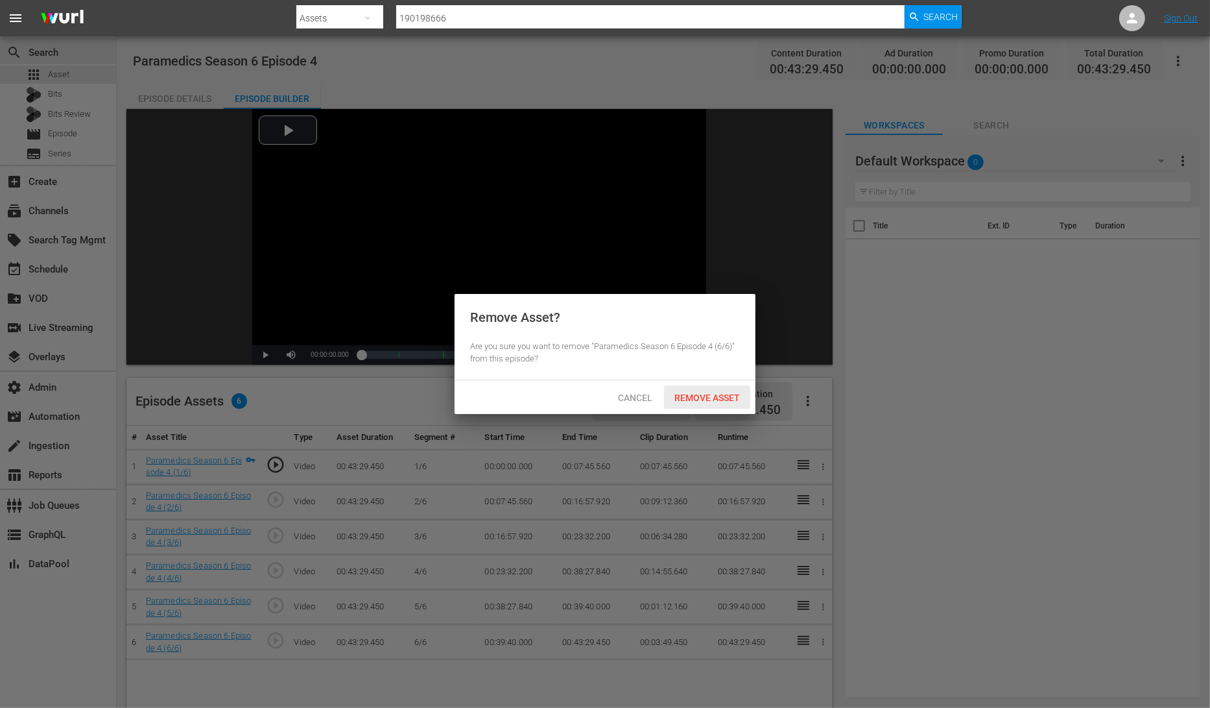  Describe the element at coordinates (605, 352) in the screenshot. I see `div: Are you sure you want to remove "Paramedics Season 6 Episode 4 (6/6)" from this episode?` at that location.